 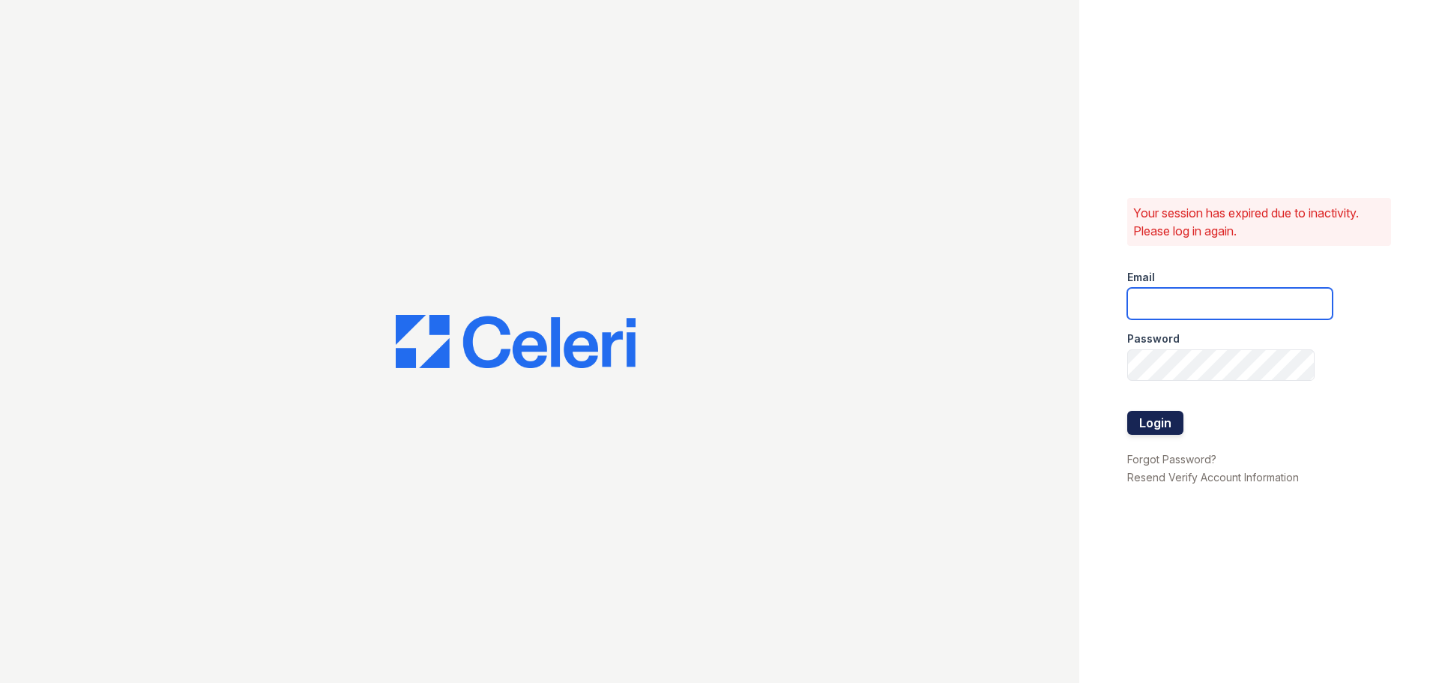 I want to click on label: Email, so click(x=1141, y=277).